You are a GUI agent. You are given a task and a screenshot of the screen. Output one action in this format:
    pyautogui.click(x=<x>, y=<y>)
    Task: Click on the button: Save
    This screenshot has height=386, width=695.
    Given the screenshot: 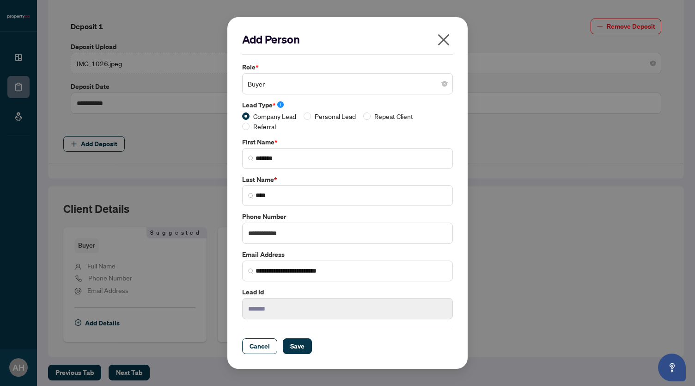 What is the action you would take?
    pyautogui.click(x=297, y=346)
    